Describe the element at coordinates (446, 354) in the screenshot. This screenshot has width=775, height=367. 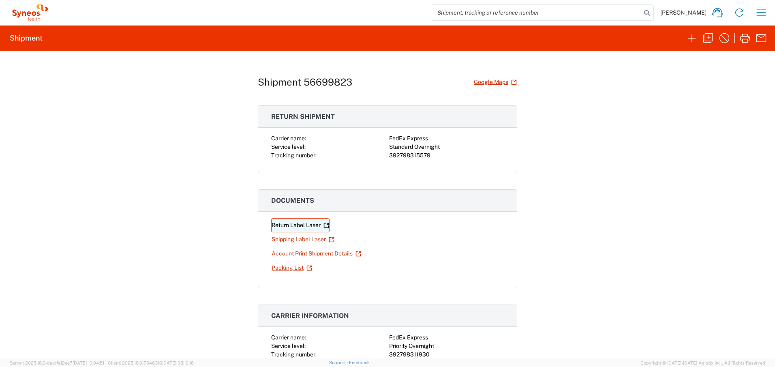
I see `div: 392798311930` at that location.